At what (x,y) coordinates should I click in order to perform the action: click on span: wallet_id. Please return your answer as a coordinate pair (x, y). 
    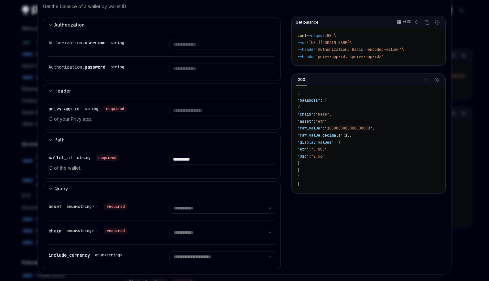
    Looking at the image, I should click on (60, 157).